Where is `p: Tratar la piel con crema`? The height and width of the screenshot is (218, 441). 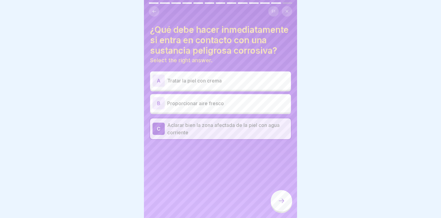
p: Tratar la piel con crema is located at coordinates (228, 81).